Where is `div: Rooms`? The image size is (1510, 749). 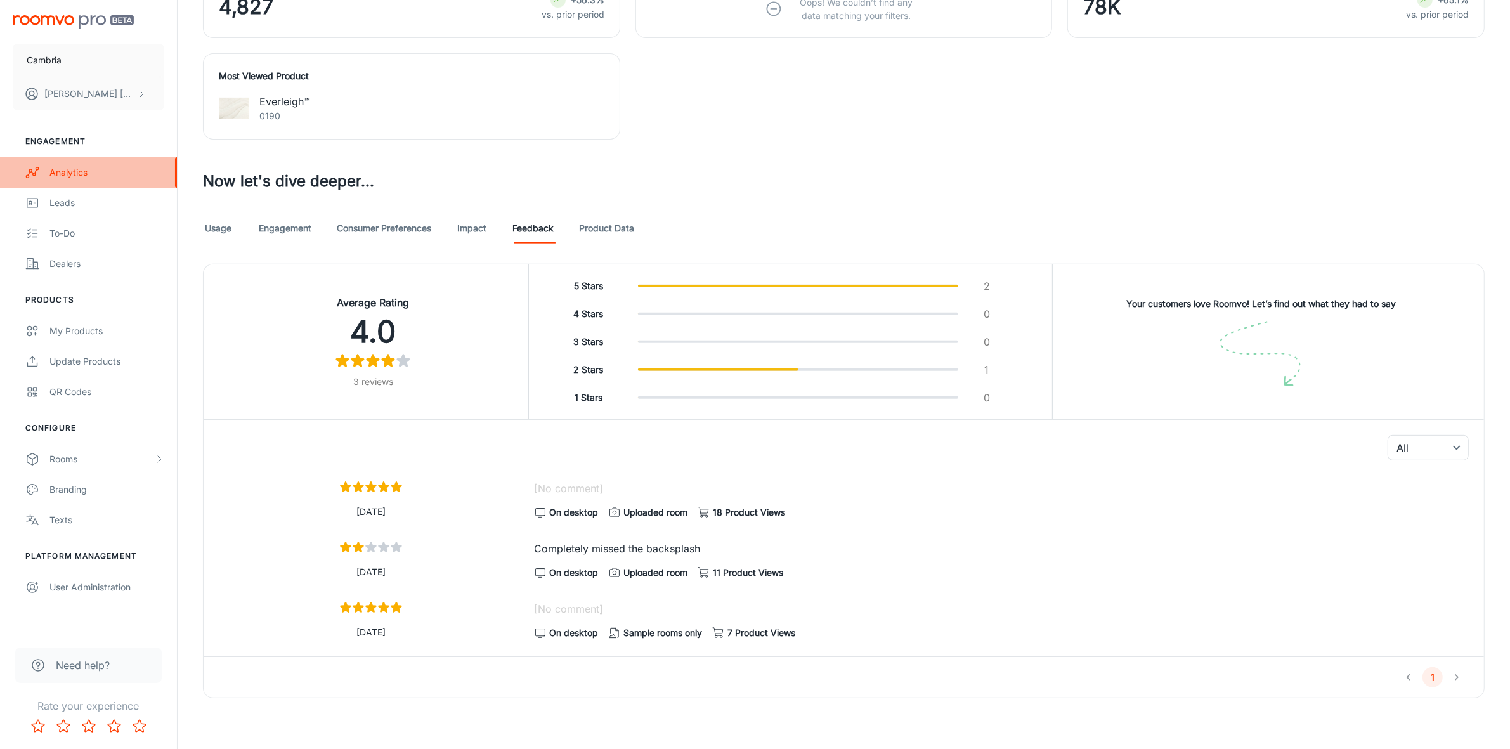 div: Rooms is located at coordinates (101, 459).